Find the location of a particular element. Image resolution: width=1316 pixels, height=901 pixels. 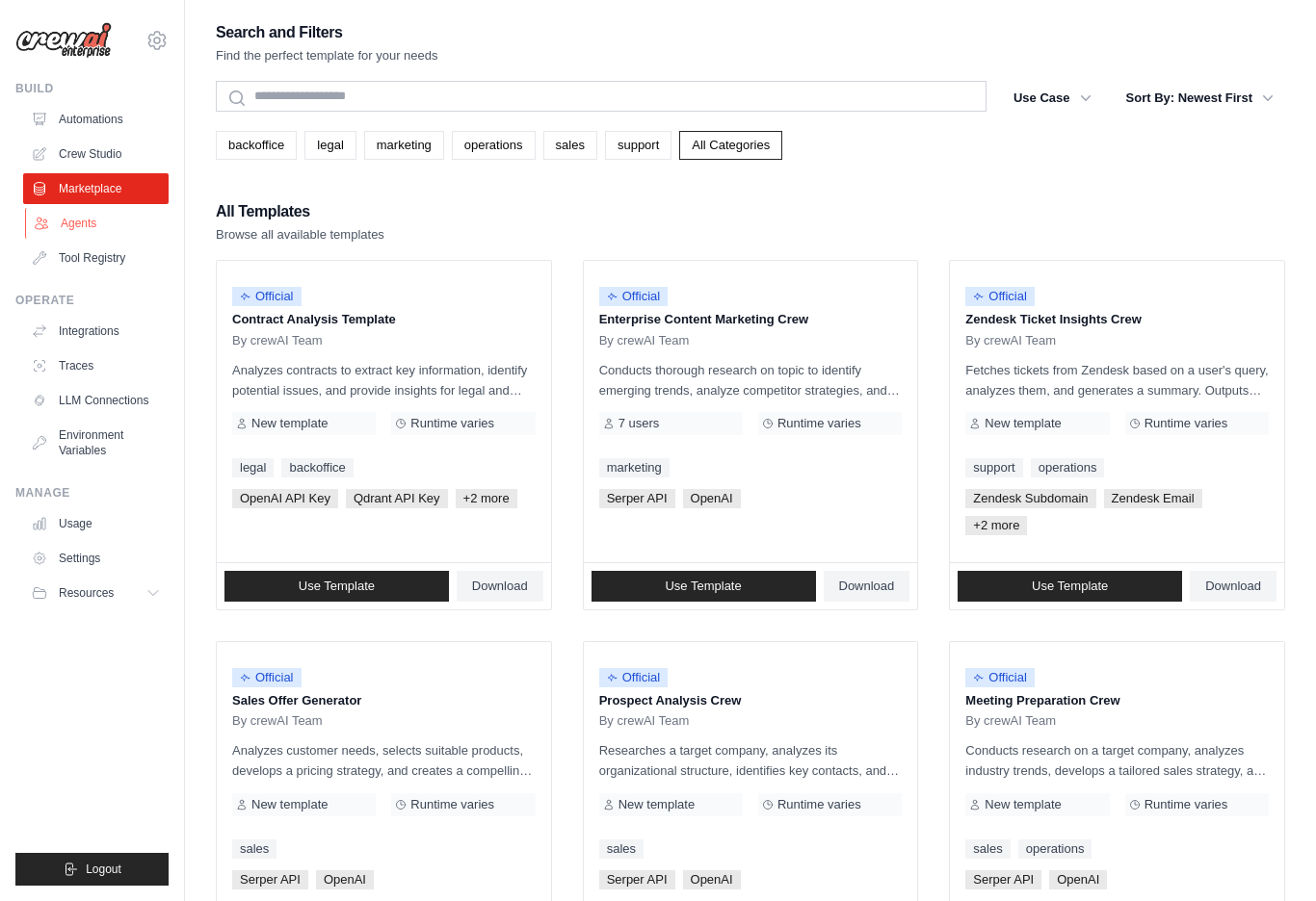

a: Tool Registry is located at coordinates (96, 259).